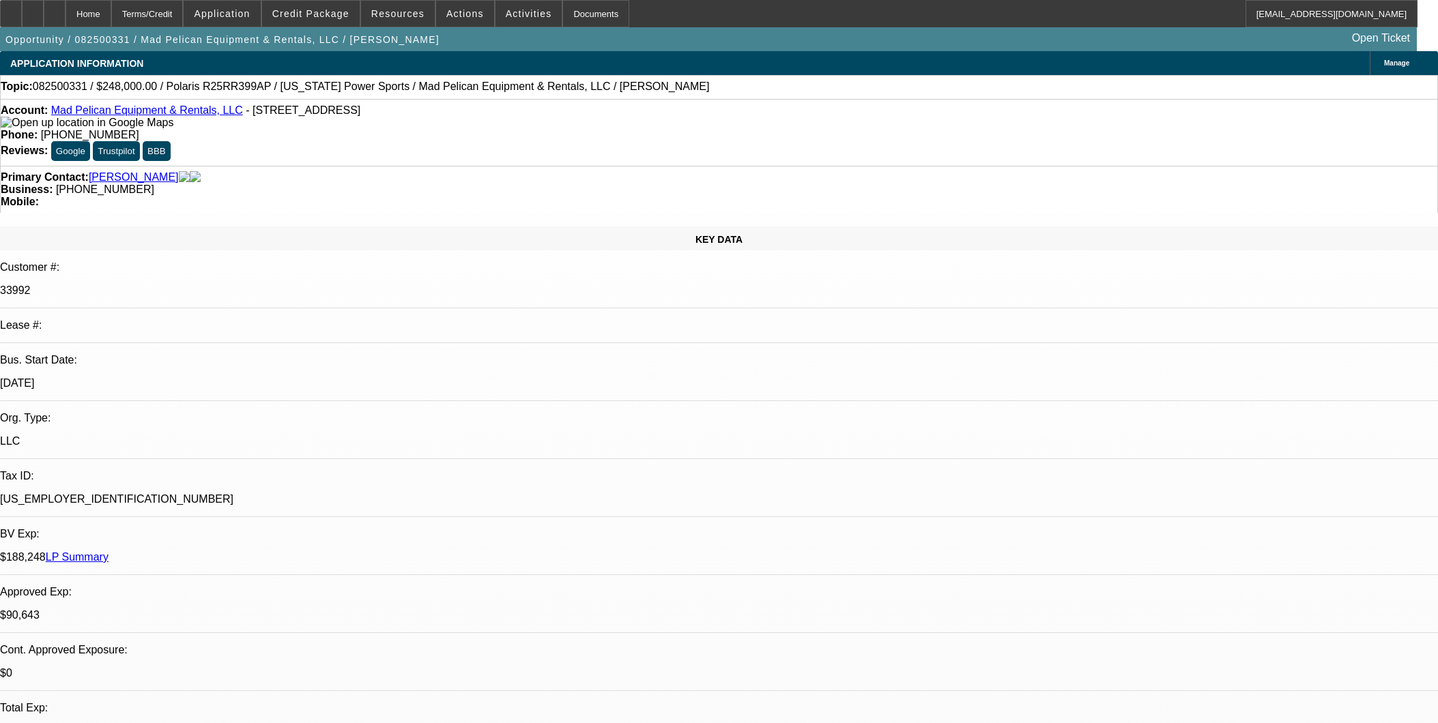 The width and height of the screenshot is (1438, 723). Describe the element at coordinates (184, 177) in the screenshot. I see `img: facebook-icon.png` at that location.